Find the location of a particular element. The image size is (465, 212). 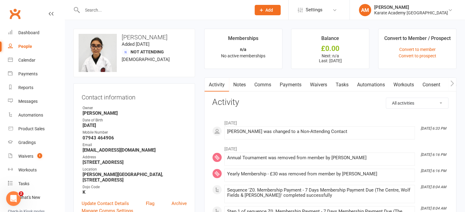

div: Waivers is located at coordinates (26, 156).